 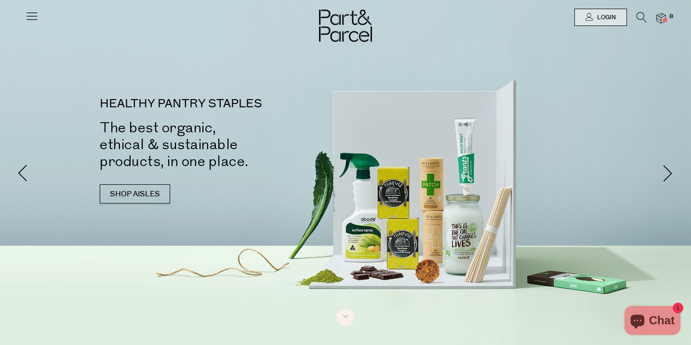 I want to click on p: HEALTHY PANTRY STAPLES, so click(x=230, y=104).